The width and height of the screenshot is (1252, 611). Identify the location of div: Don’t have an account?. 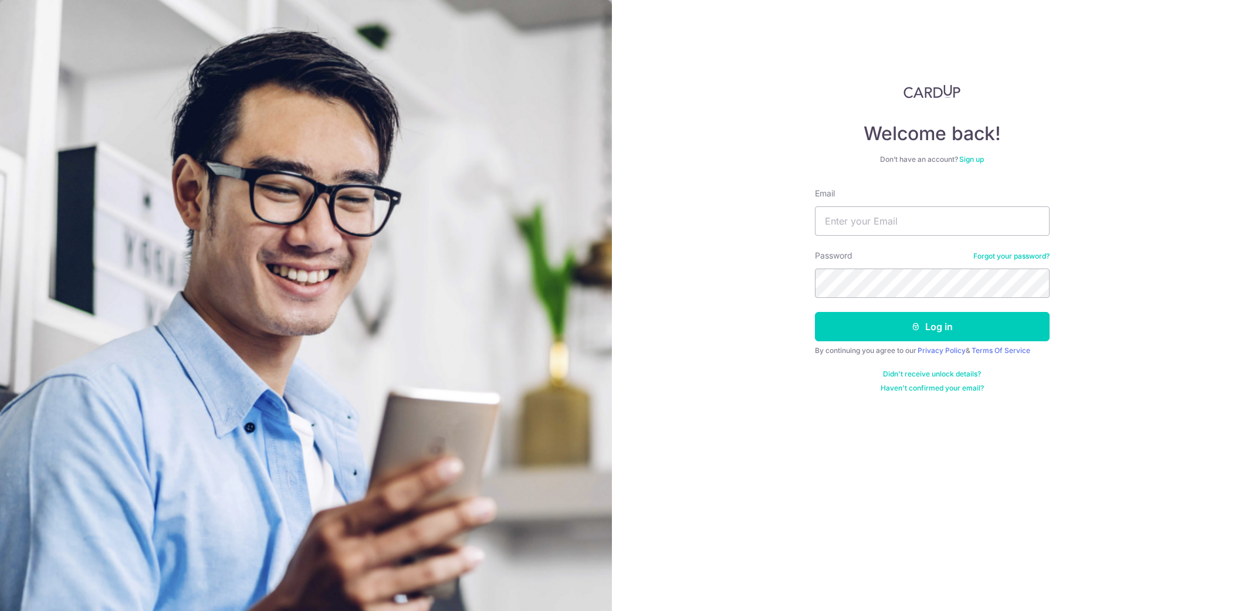
(932, 160).